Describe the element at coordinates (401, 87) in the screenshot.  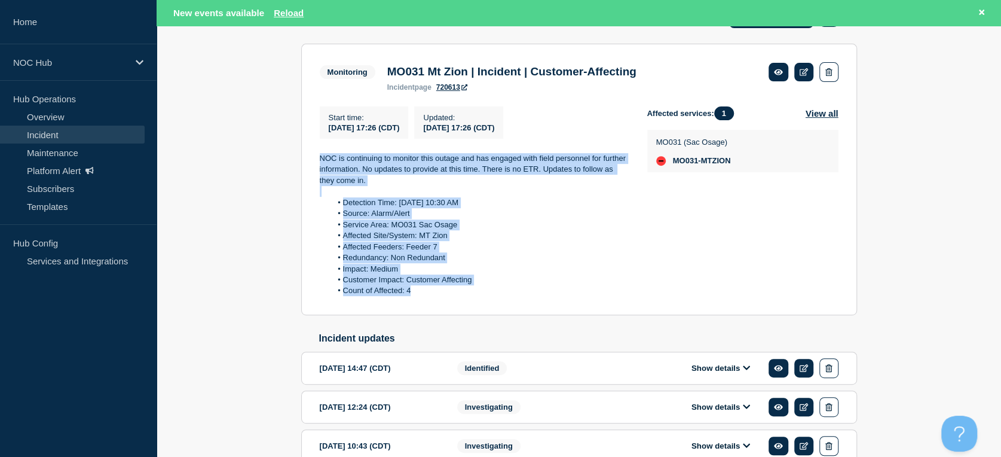
I see `span: incident` at that location.